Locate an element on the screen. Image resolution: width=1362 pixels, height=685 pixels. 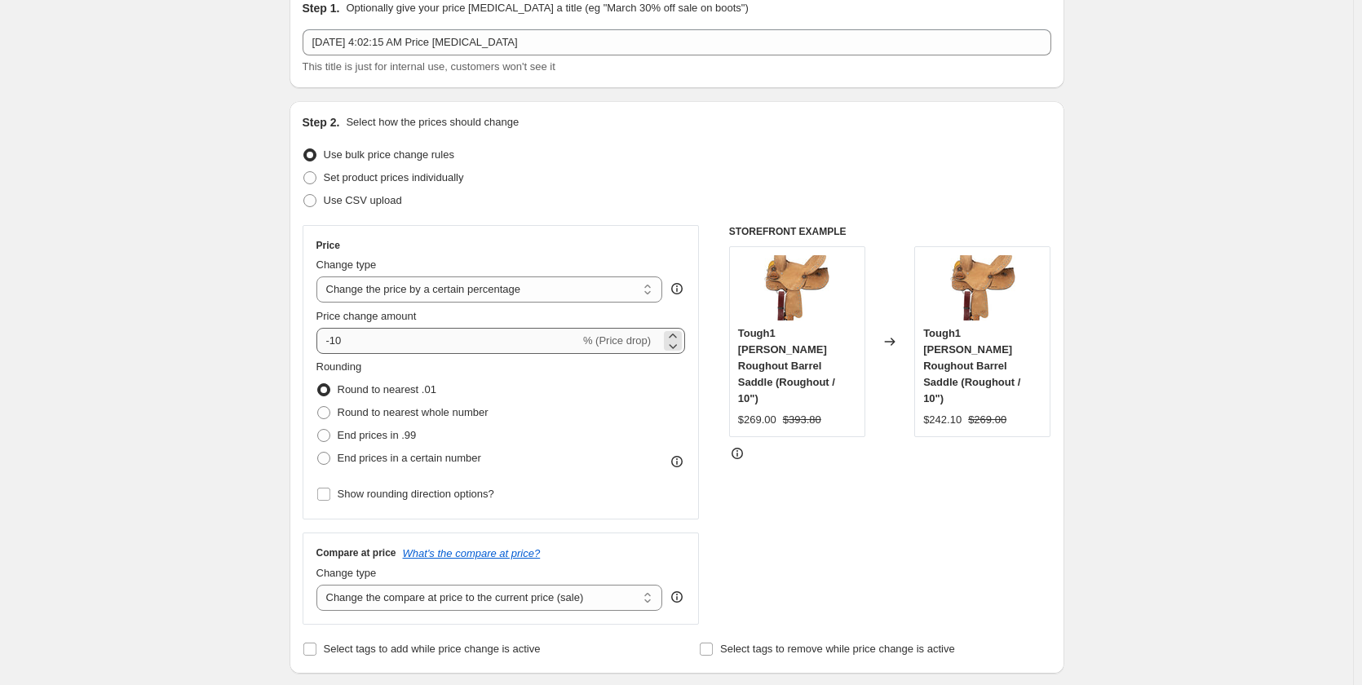
h2: Step 2. is located at coordinates (321, 122).